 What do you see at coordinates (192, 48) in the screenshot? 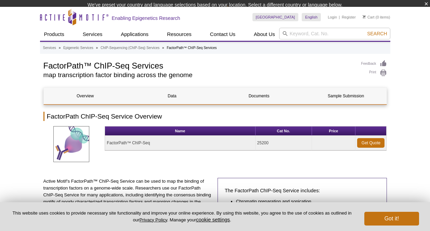
I see `li: FactorPath™ ChIP-Seq Services` at bounding box center [192, 48].